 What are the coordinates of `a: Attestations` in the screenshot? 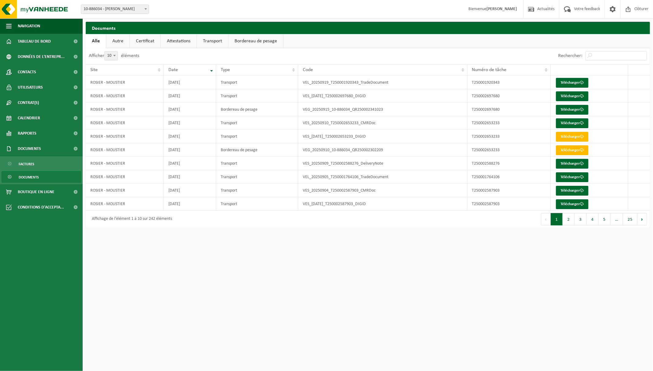 It's located at (179, 41).